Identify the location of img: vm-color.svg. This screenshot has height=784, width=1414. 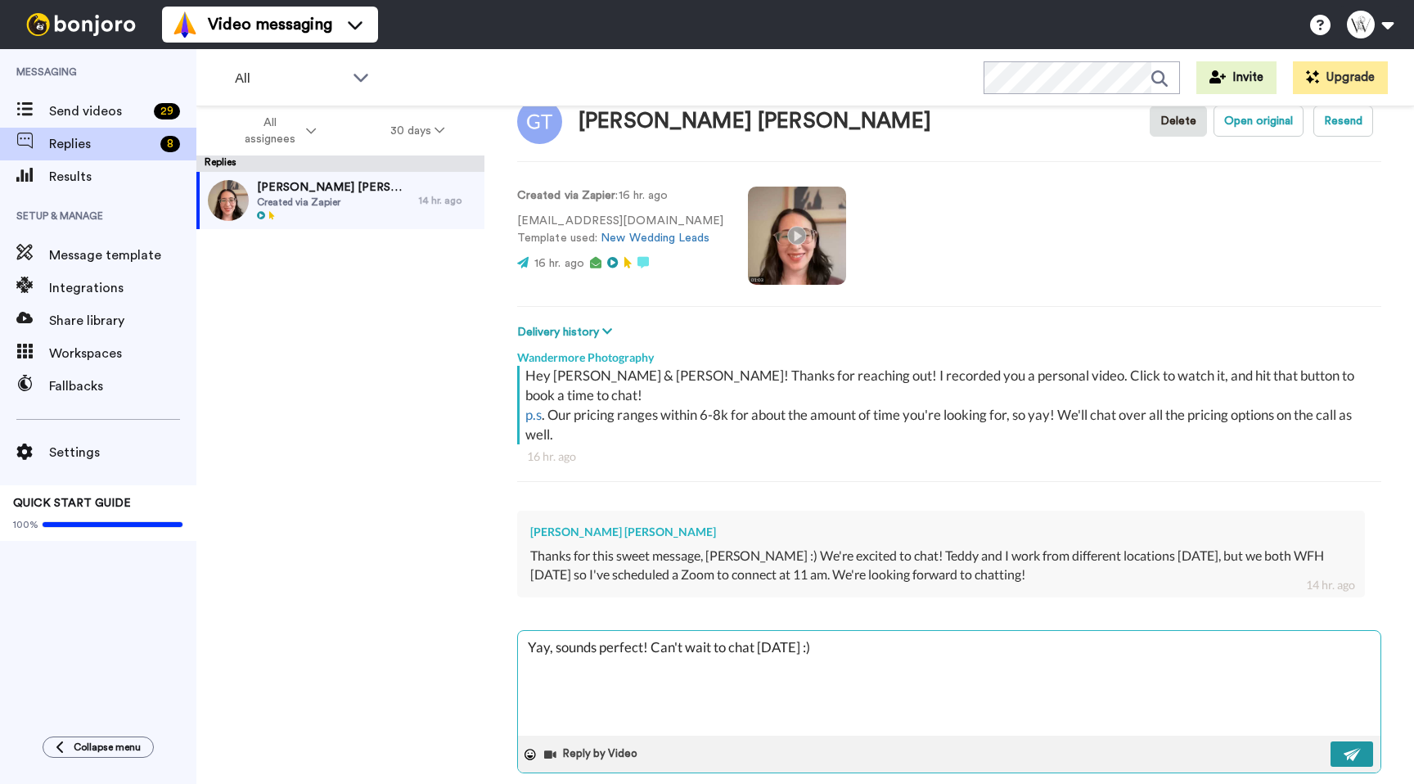
(185, 25).